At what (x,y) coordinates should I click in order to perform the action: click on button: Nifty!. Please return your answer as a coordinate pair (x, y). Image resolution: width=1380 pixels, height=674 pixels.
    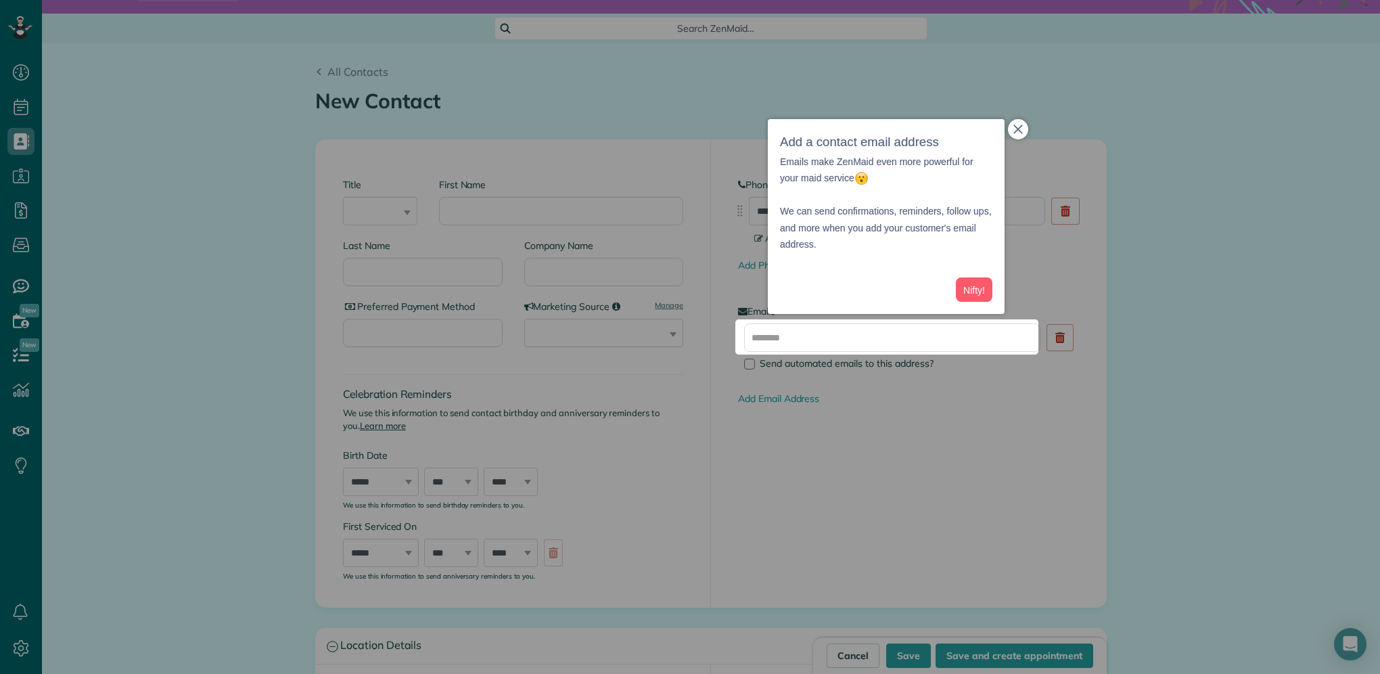
    Looking at the image, I should click on (974, 289).